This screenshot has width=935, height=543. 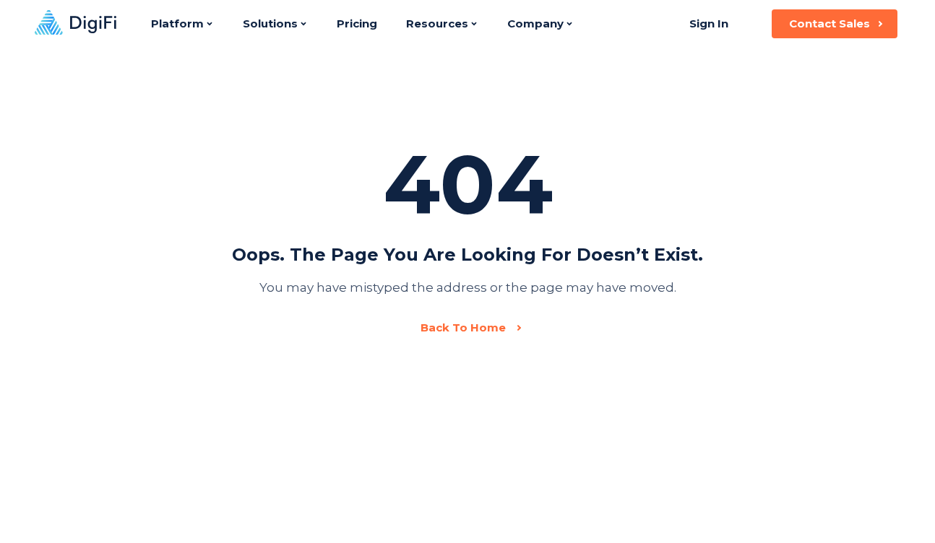 I want to click on button: Contact Sales, so click(x=834, y=24).